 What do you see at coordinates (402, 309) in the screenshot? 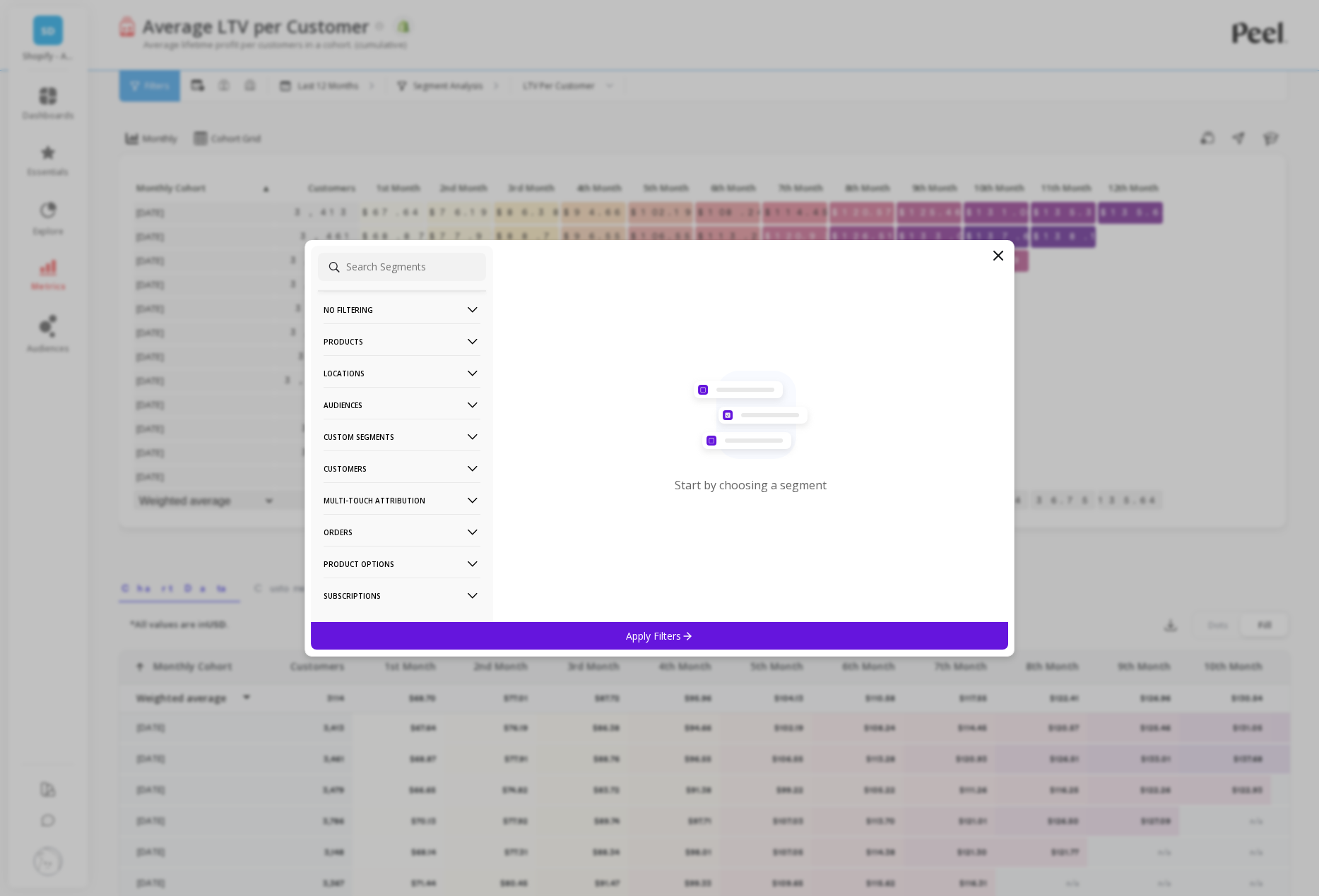
I see `p: No filtering` at bounding box center [402, 309].